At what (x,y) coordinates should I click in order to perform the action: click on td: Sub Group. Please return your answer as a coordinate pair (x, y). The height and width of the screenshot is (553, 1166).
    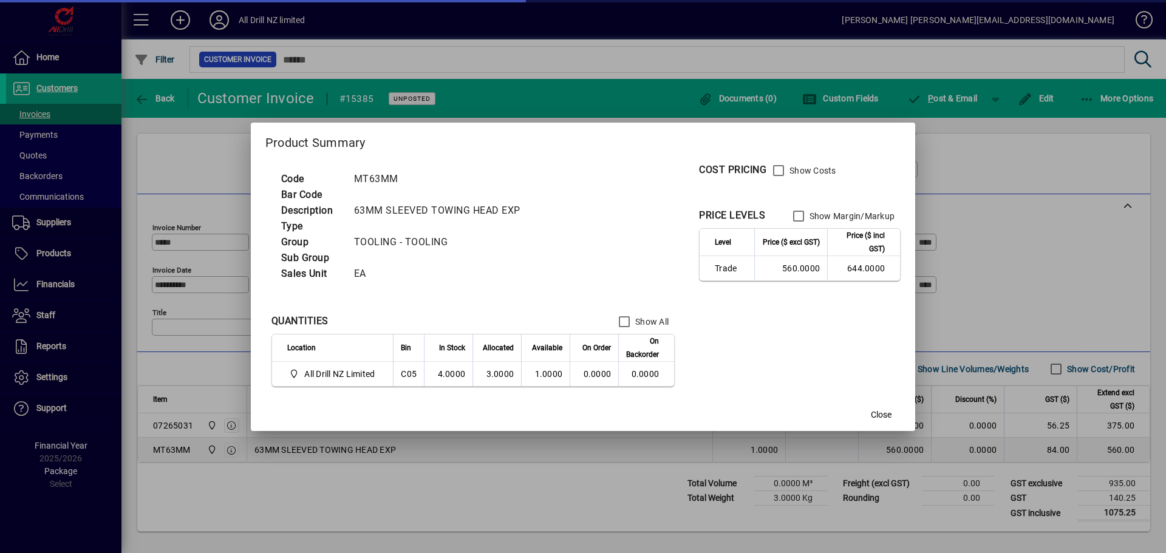
    Looking at the image, I should click on (311, 258).